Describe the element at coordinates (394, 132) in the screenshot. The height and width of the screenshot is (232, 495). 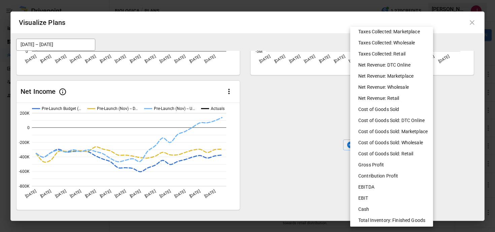
I see `li: Cost of Goods Sold: Marketplace` at that location.